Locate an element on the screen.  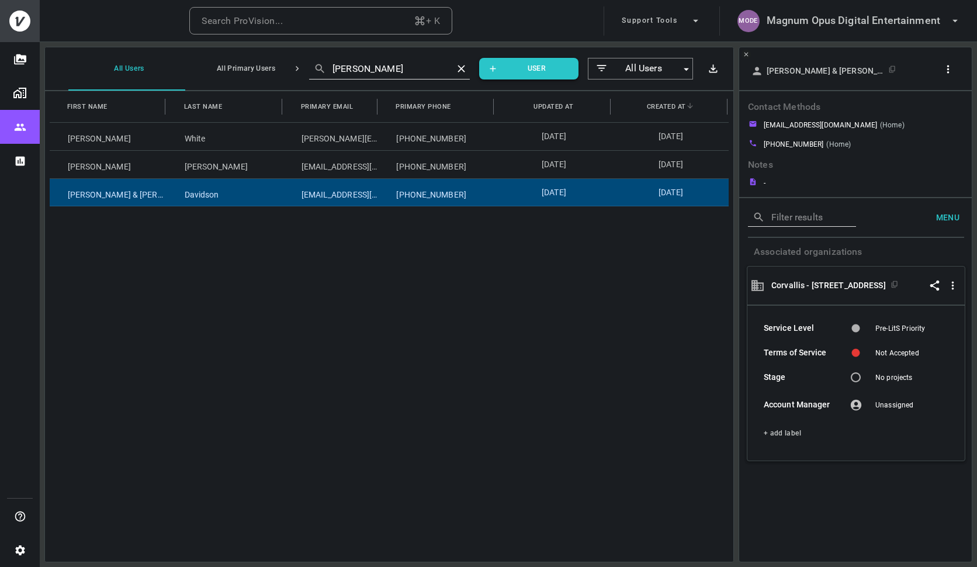
span: Created At is located at coordinates (666, 106).